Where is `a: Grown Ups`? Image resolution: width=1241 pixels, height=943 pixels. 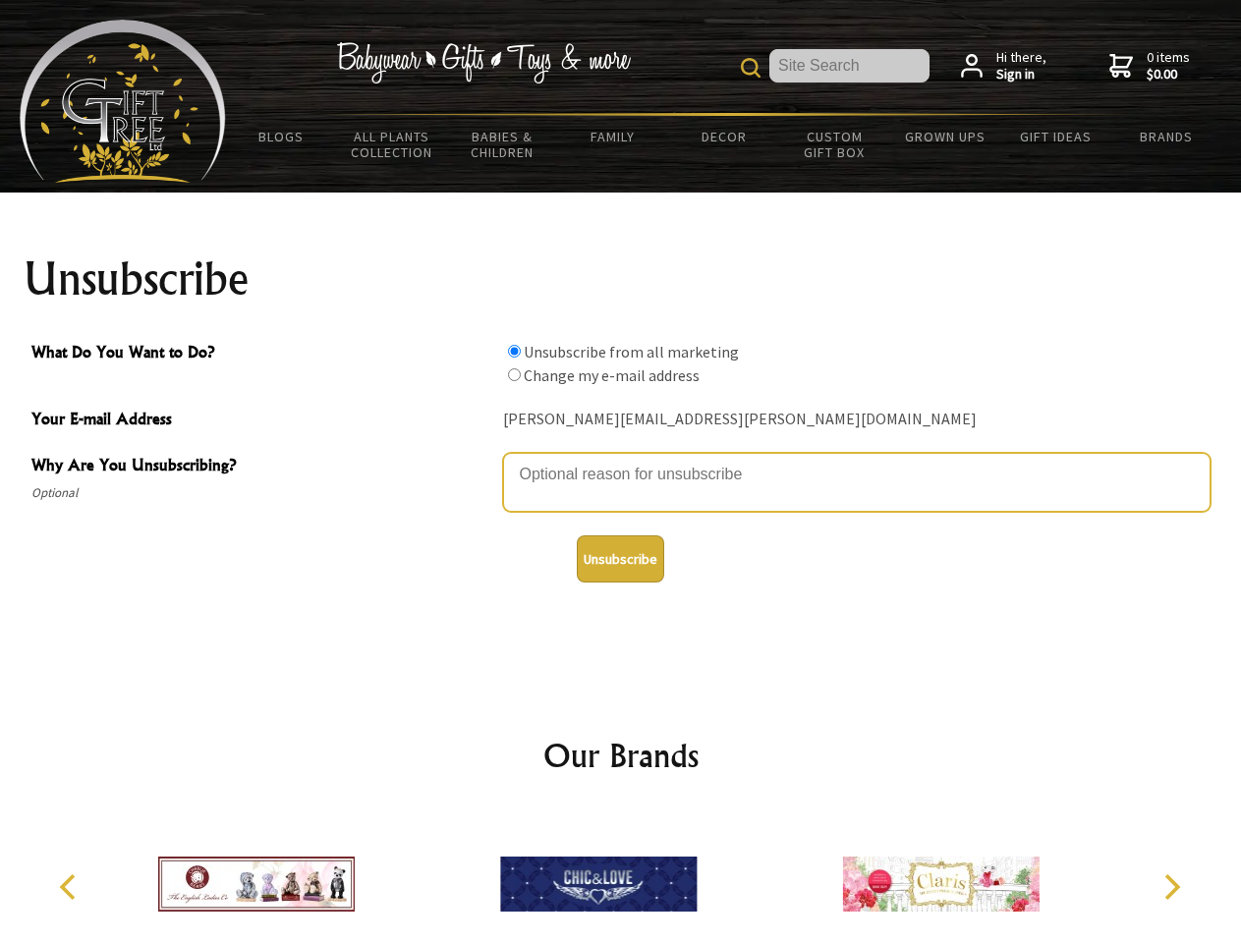 a: Grown Ups is located at coordinates (944, 137).